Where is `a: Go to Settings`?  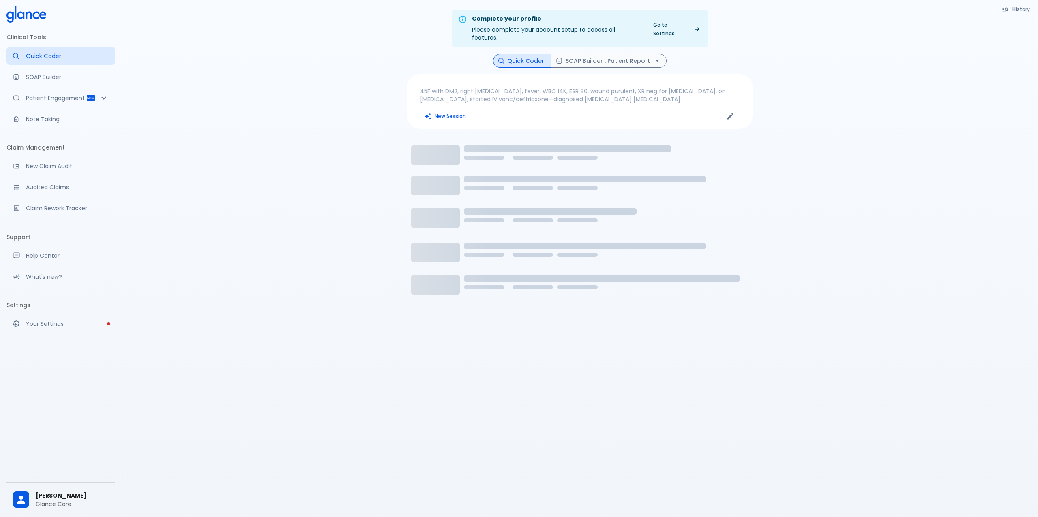 a: Go to Settings is located at coordinates (676, 29).